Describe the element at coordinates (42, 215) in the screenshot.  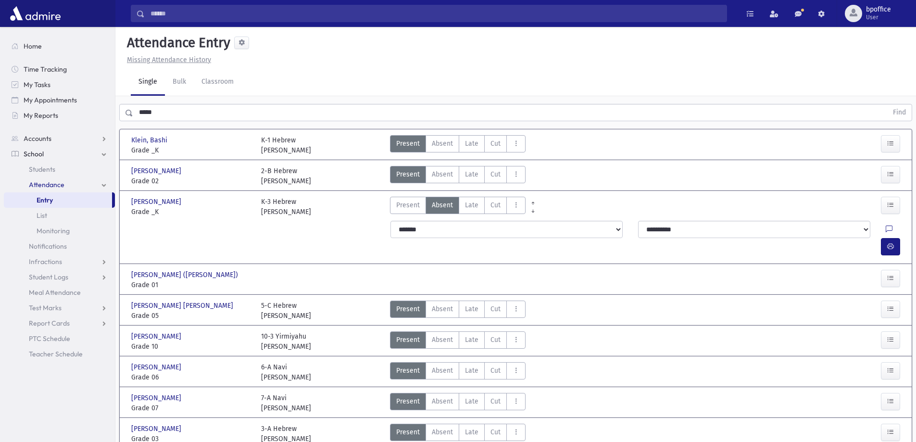
I see `span: List` at that location.